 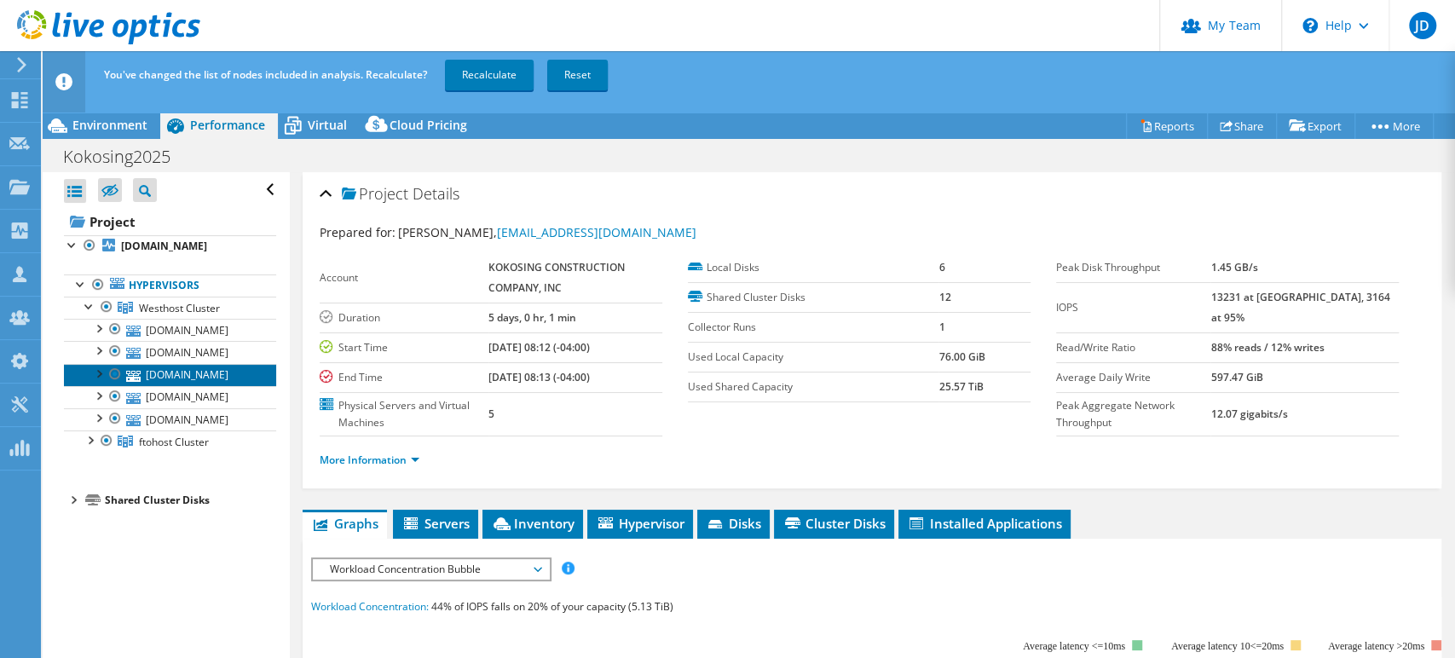 What do you see at coordinates (553, 606) in the screenshot?
I see `span: 44% of IOPS falls on 20% of your capacity (5.13 TiB)` at bounding box center [553, 606].